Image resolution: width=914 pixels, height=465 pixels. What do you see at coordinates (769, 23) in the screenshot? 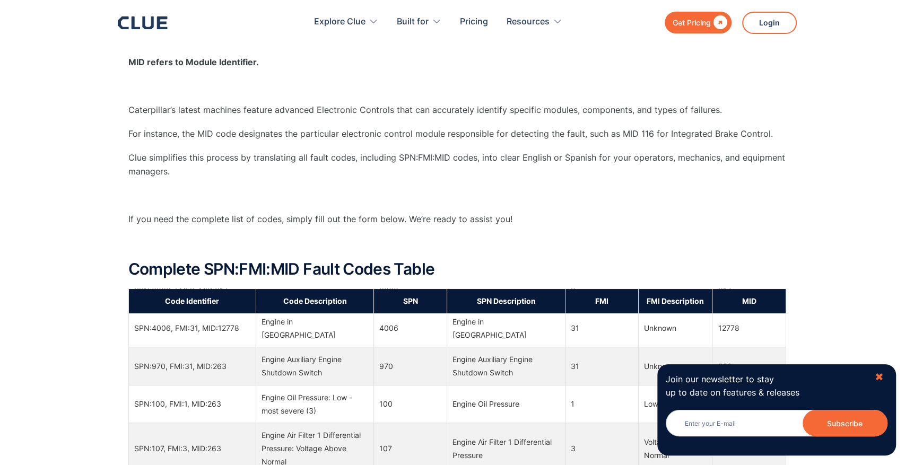
I see `a: Login` at bounding box center [769, 23].